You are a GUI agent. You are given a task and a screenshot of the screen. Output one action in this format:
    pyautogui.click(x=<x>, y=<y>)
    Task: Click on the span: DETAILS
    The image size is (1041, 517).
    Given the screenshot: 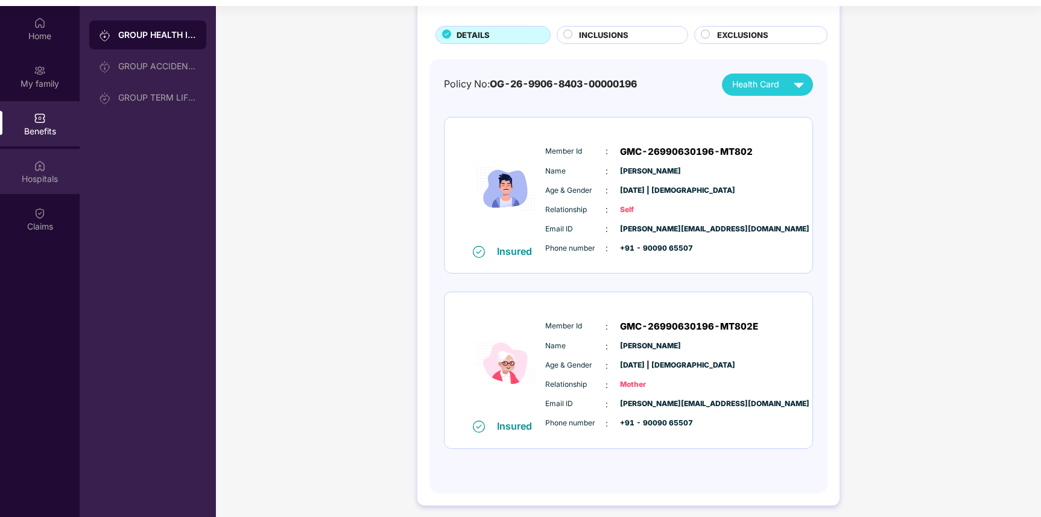 What is the action you would take?
    pyautogui.click(x=473, y=35)
    